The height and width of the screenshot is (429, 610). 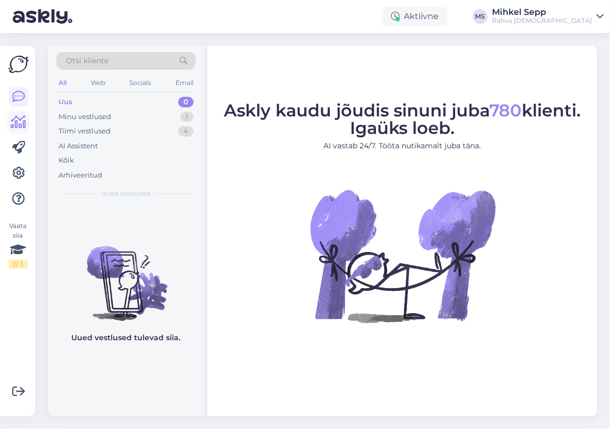 I want to click on div: AI Assistent, so click(x=78, y=146).